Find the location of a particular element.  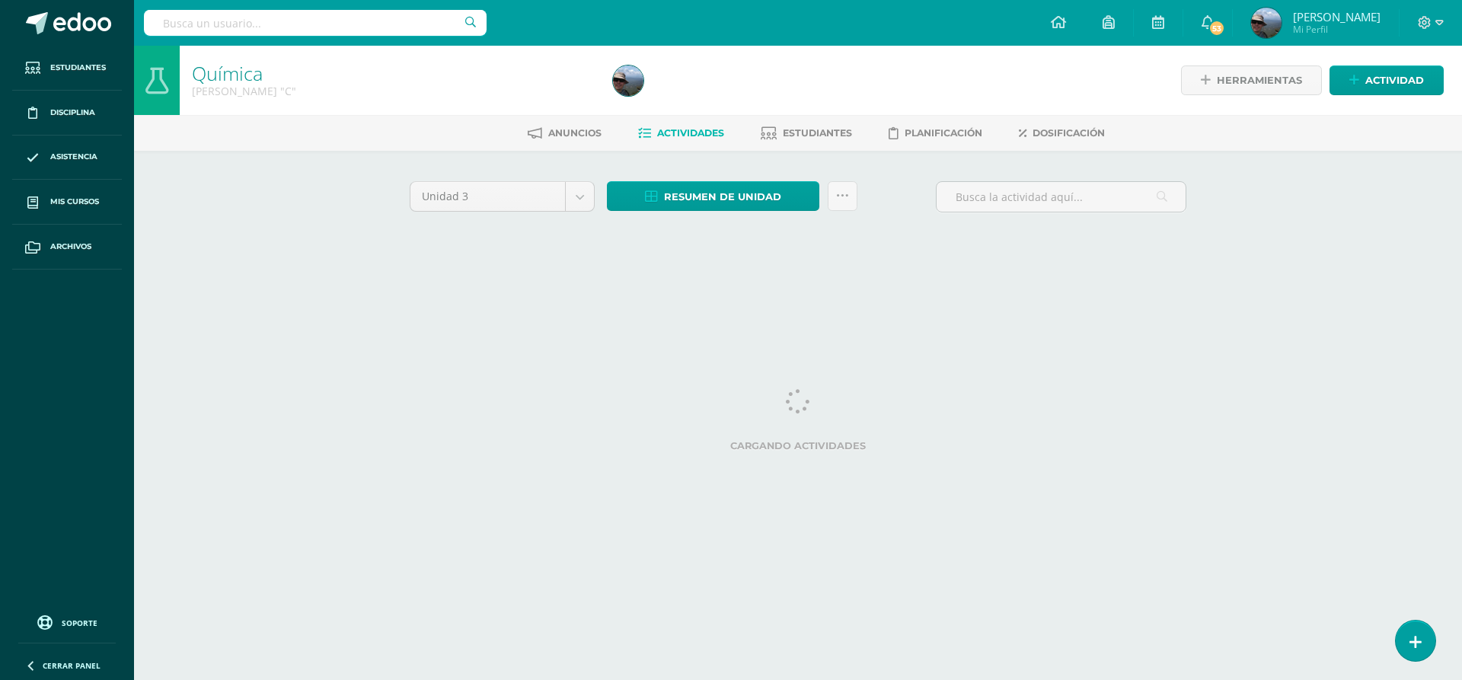

a: Archivos is located at coordinates (67, 247).